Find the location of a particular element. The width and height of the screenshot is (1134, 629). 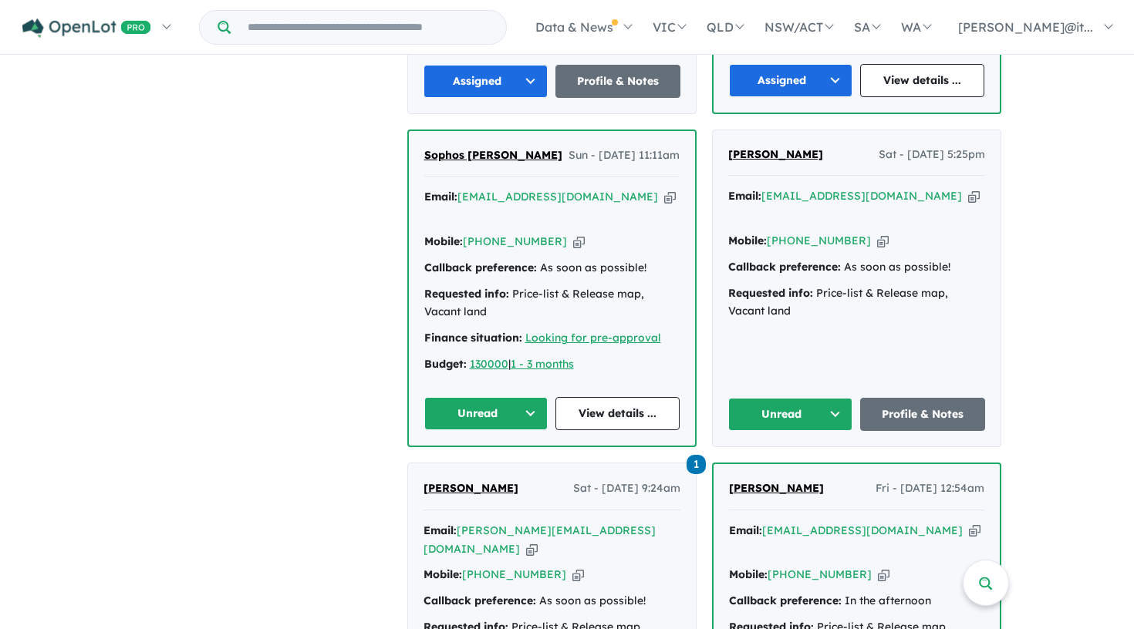

strong: Finance situation: is located at coordinates (473, 338).